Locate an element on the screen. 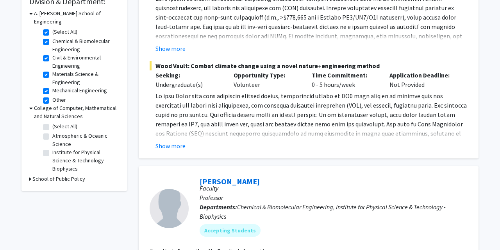 This screenshot has height=250, width=500. p: Faculty is located at coordinates (334, 188).